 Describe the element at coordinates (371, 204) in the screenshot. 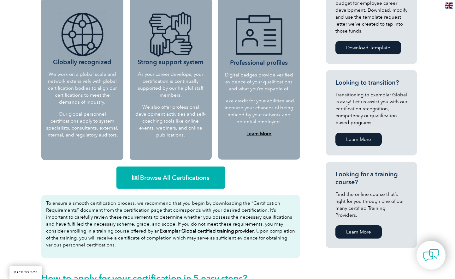

I see `p: Find the online course that’s right for you through one of our many certified Training Providers.` at that location.